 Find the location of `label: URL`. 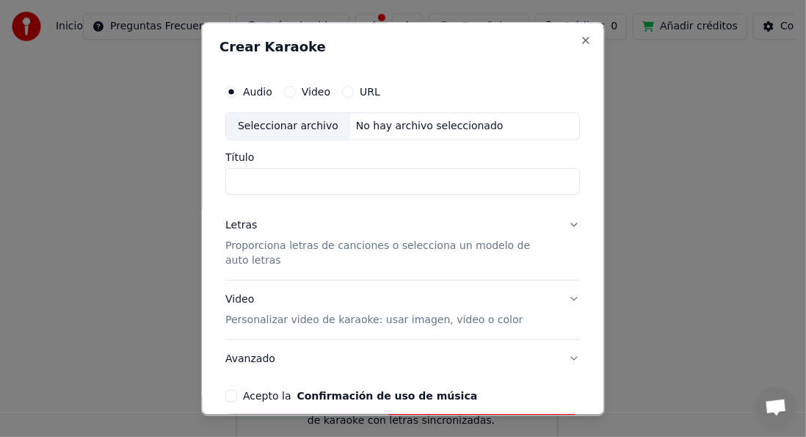

label: URL is located at coordinates (371, 92).